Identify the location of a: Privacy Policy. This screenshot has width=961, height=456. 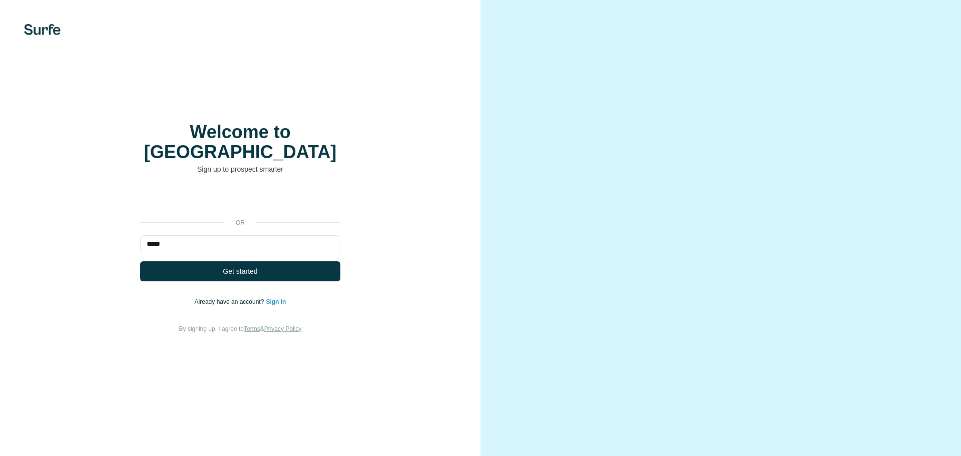
(283, 329).